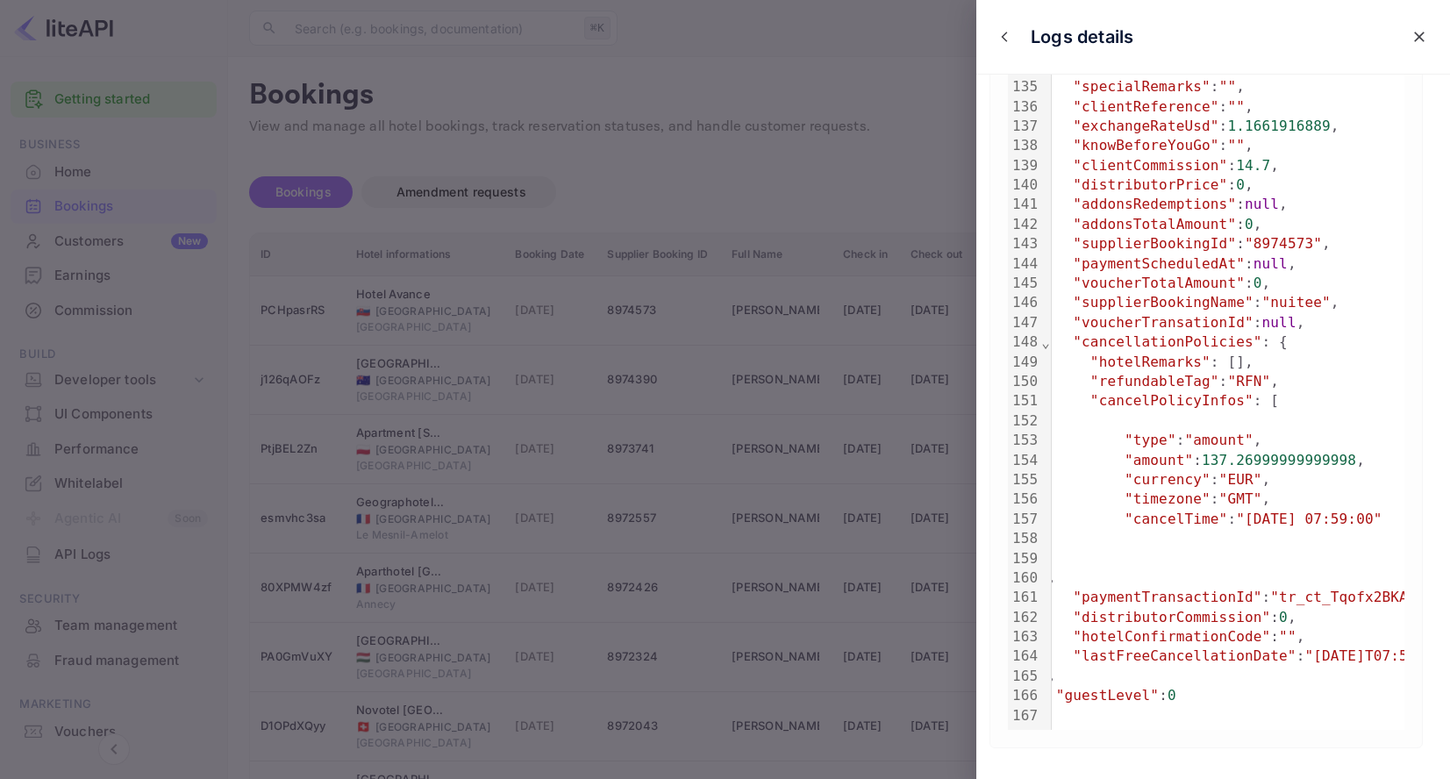  What do you see at coordinates (1023, 126) in the screenshot?
I see `div: 137` at bounding box center [1023, 126].